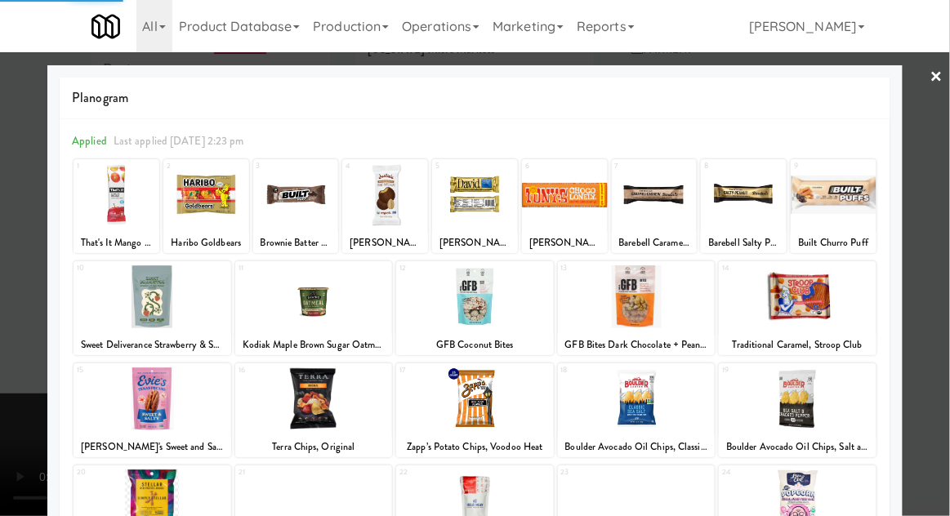  Describe the element at coordinates (186, 166) in the screenshot. I see `div: 2` at that location.